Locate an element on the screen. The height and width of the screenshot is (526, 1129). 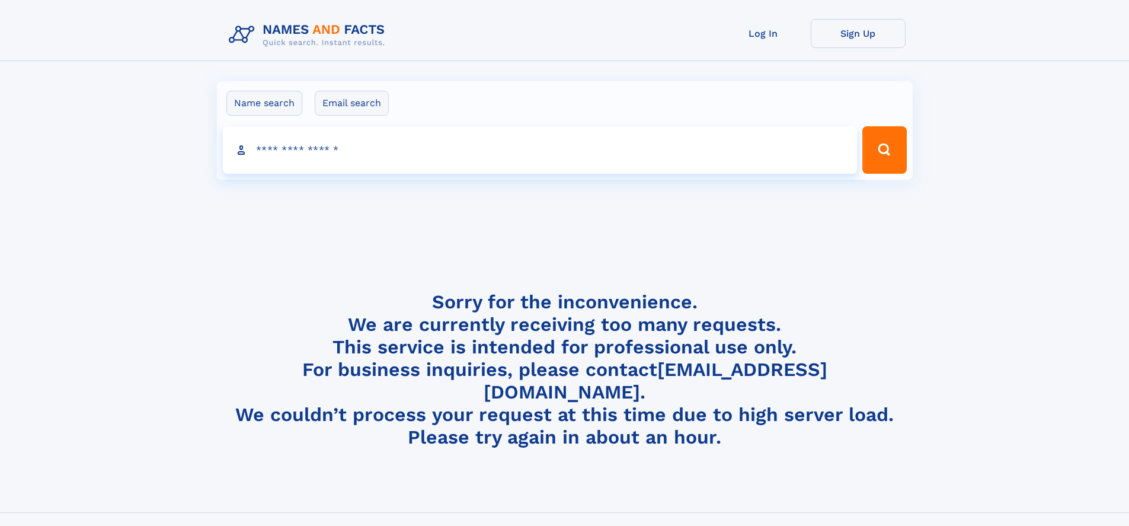
label: Name search is located at coordinates (264, 103).